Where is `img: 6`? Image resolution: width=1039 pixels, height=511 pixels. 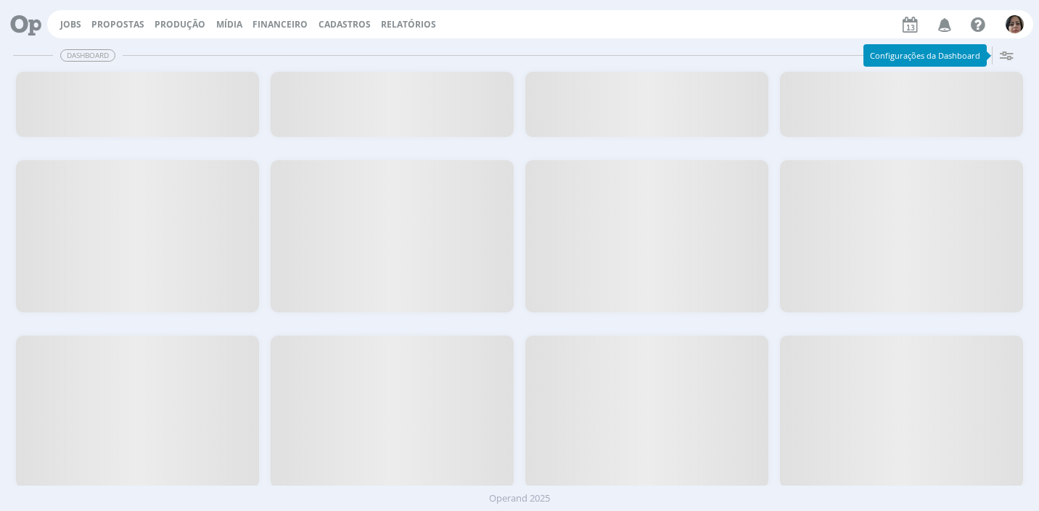 img: 6 is located at coordinates (1014, 24).